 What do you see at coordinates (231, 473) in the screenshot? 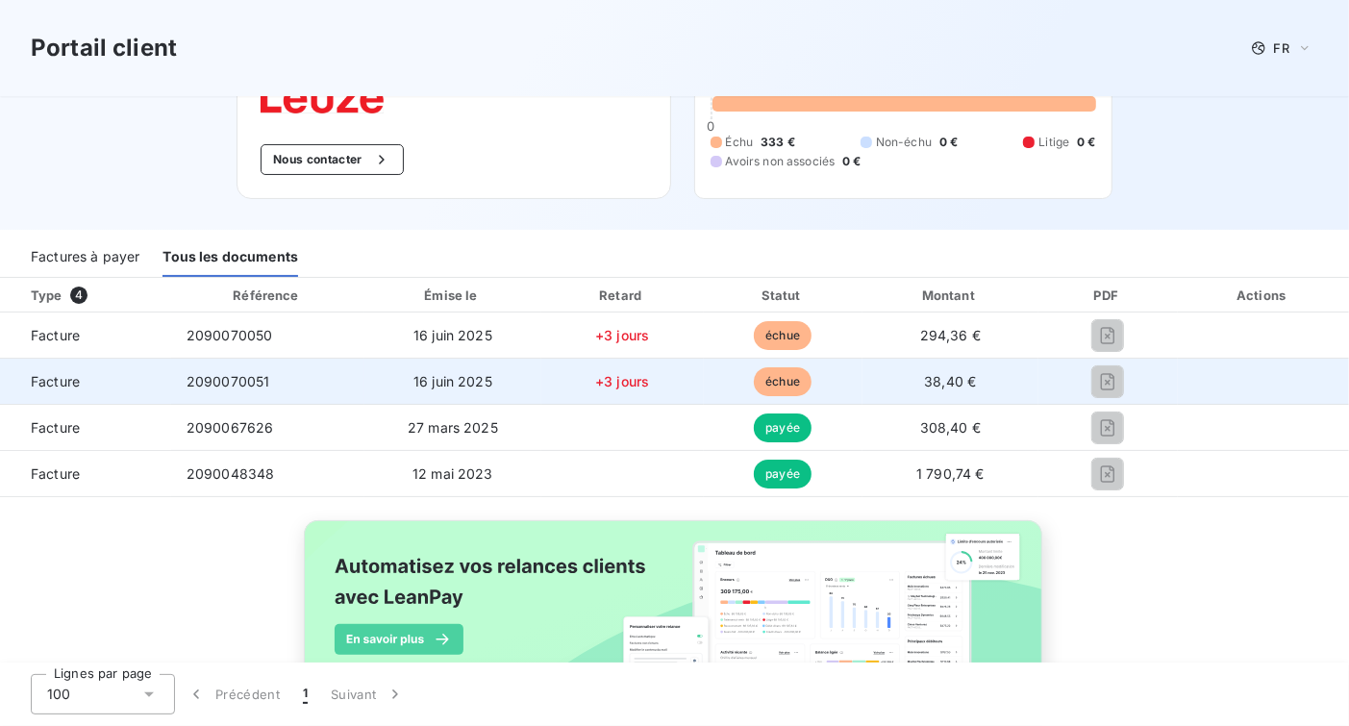
I see `span: 2090048348` at bounding box center [231, 473].